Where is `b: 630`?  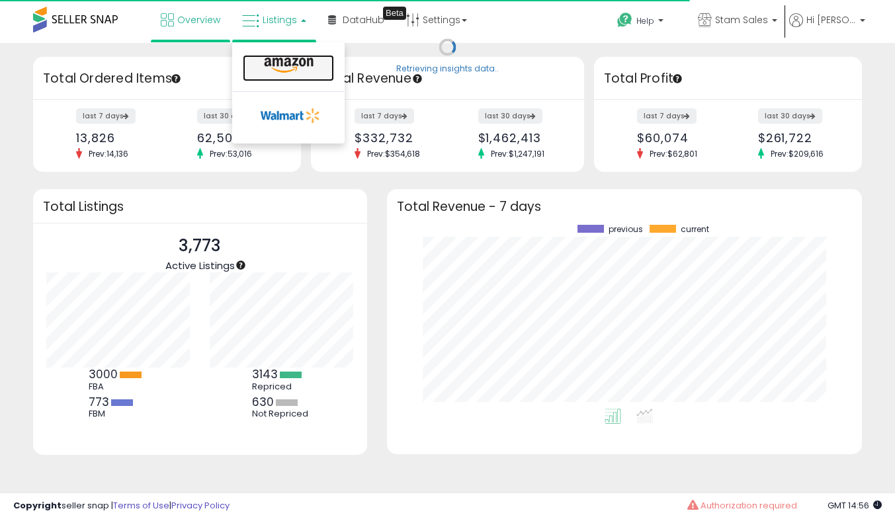 b: 630 is located at coordinates (262, 402).